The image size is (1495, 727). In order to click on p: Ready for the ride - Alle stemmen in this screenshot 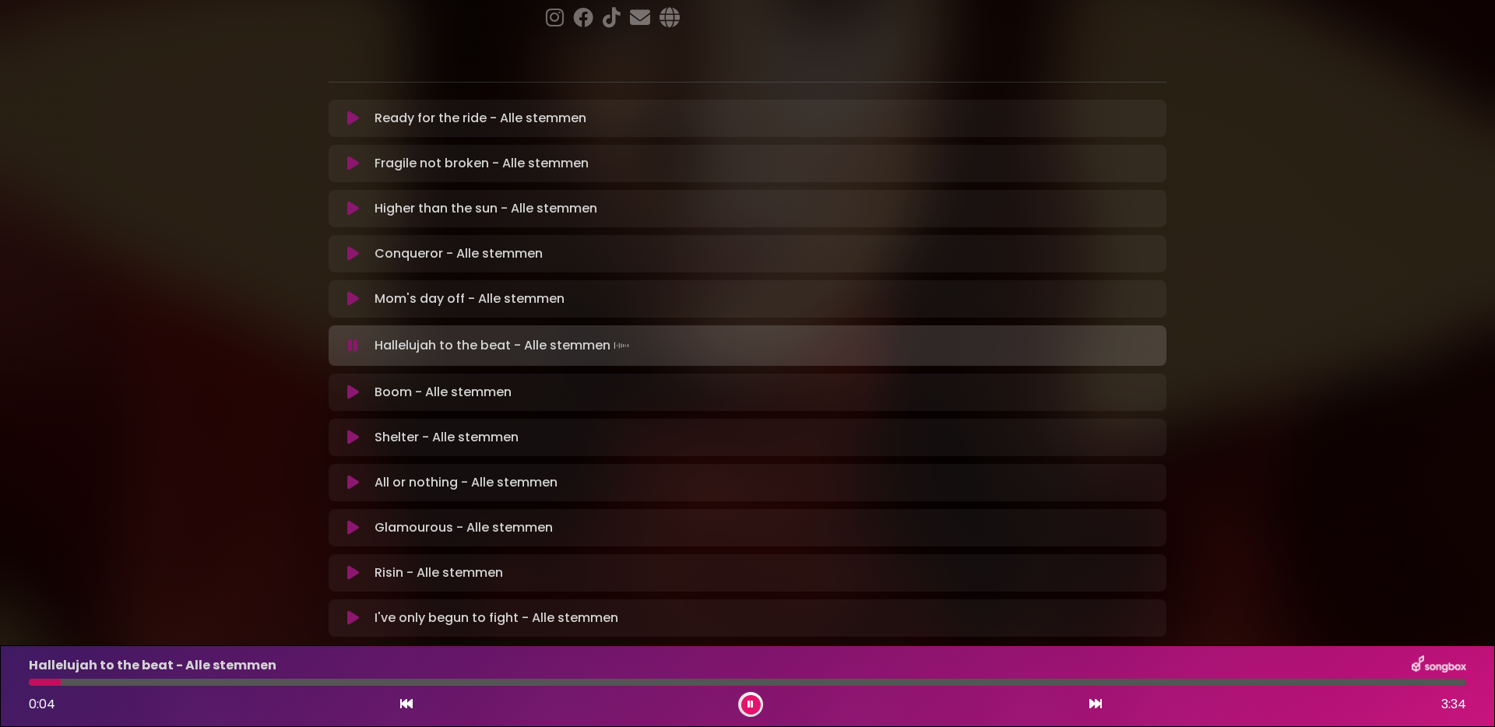, I will do `click(481, 118)`.